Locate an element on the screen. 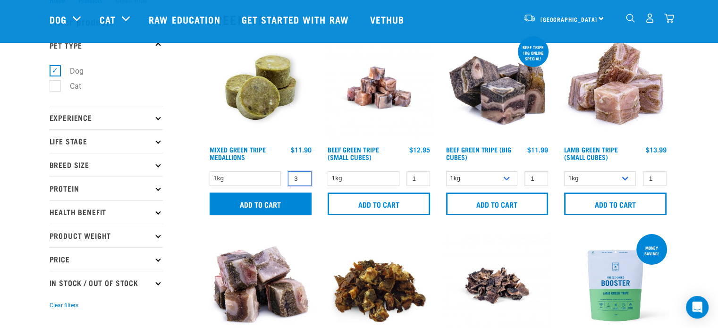 Image resolution: width=718 pixels, height=328 pixels. a: Get started with Raw is located at coordinates (296, 19).